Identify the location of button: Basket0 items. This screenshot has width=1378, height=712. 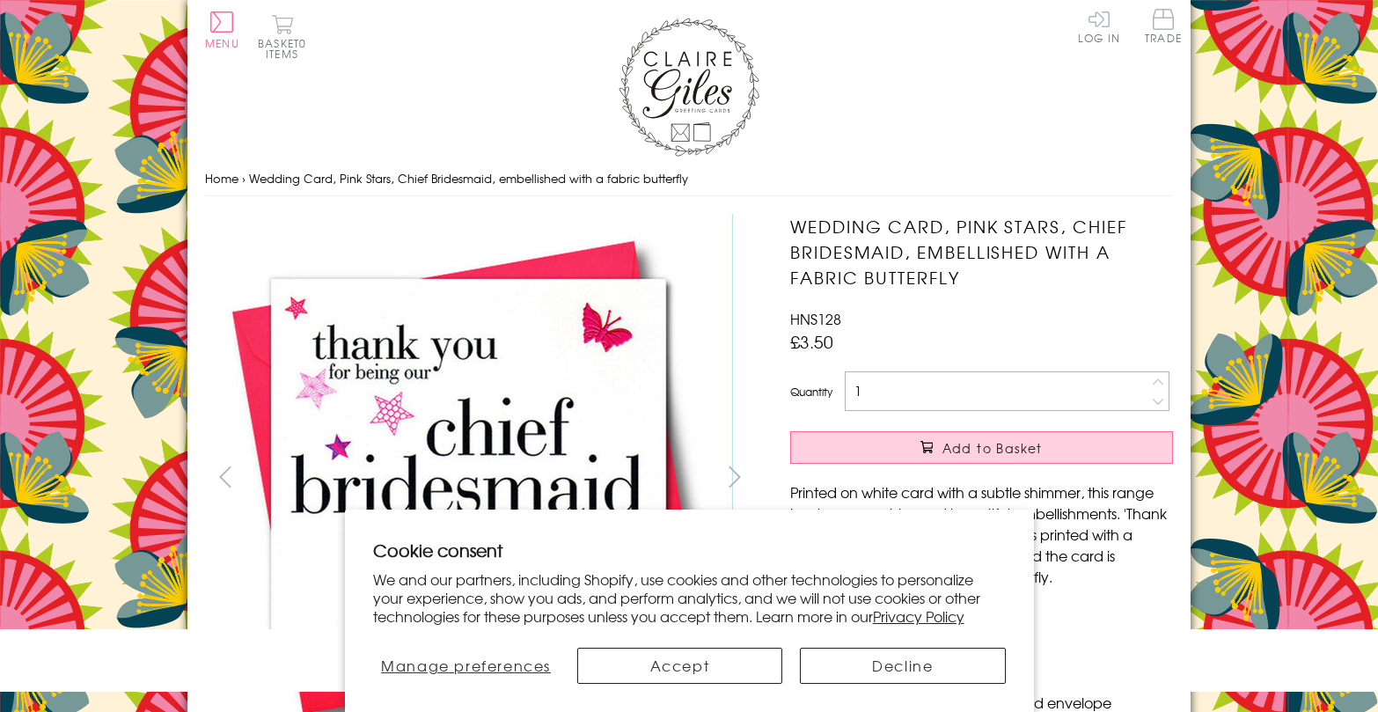
(282, 36).